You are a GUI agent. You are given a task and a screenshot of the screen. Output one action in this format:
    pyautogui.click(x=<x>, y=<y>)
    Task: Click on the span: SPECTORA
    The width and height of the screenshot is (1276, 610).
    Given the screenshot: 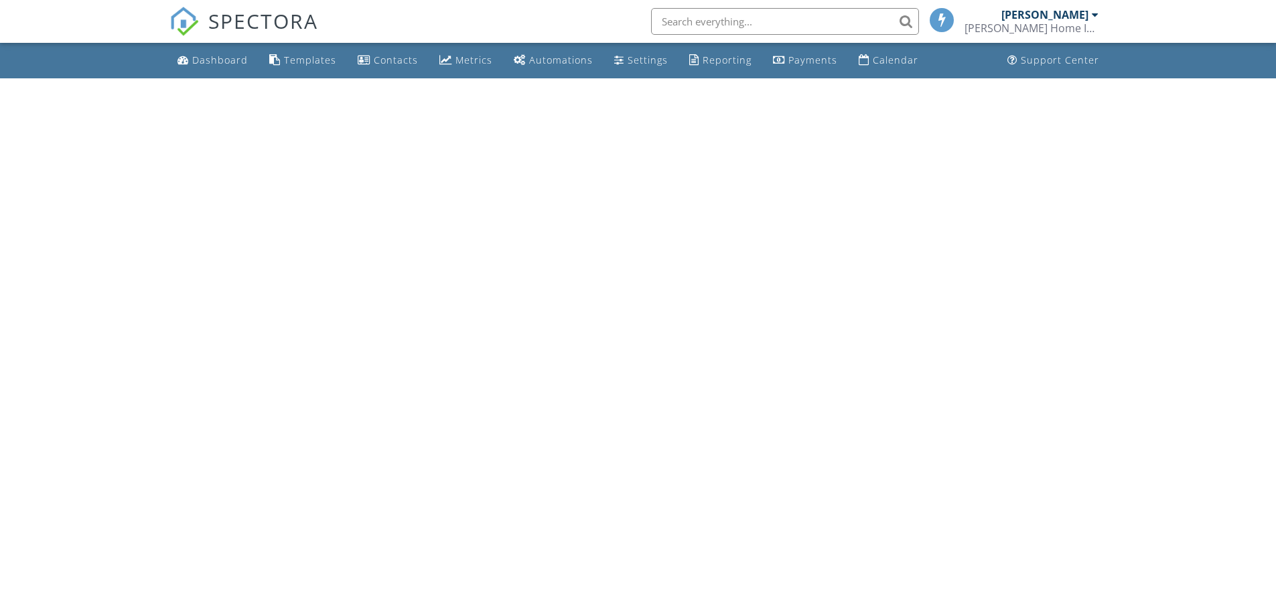 What is the action you would take?
    pyautogui.click(x=263, y=21)
    